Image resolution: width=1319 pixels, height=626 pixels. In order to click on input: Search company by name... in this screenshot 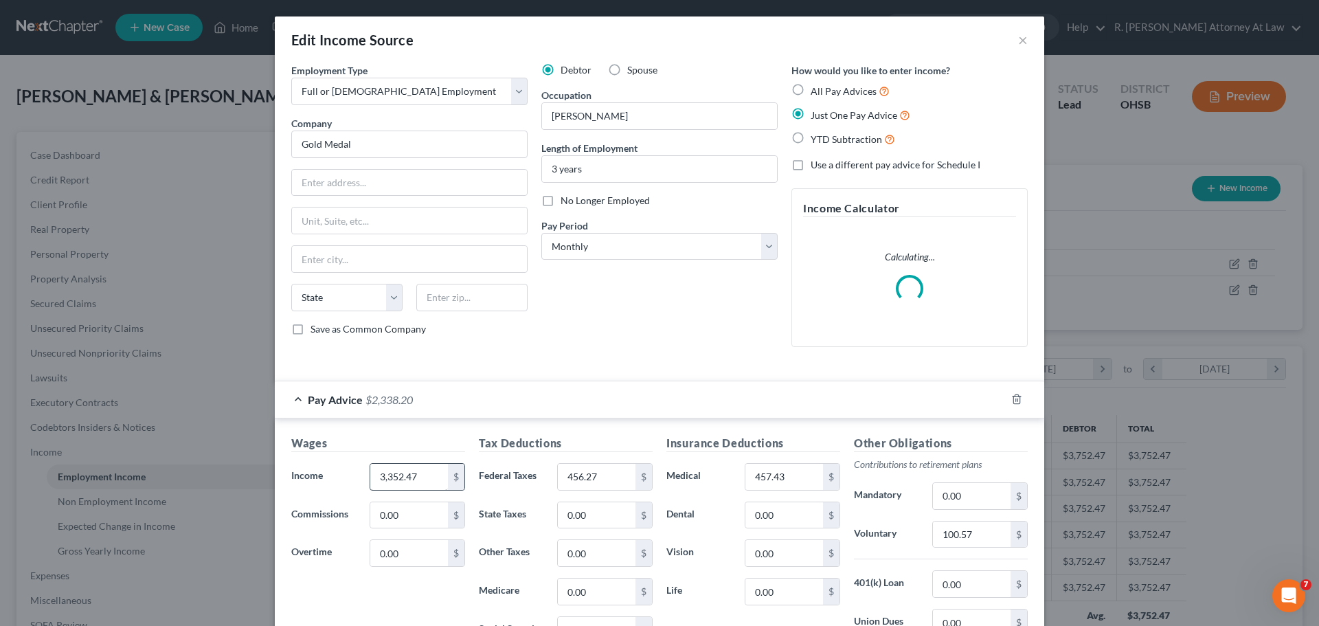, I will do `click(410, 144)`.